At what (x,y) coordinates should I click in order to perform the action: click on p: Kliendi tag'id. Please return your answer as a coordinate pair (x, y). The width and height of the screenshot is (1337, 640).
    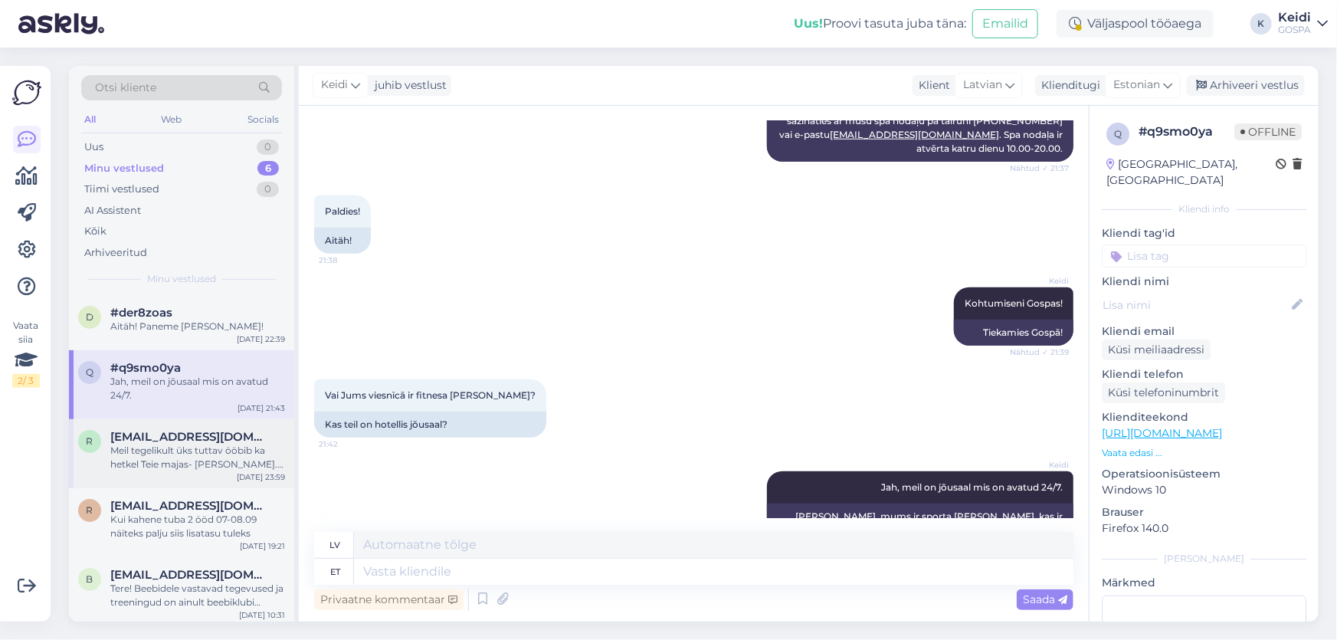
    Looking at the image, I should click on (1204, 233).